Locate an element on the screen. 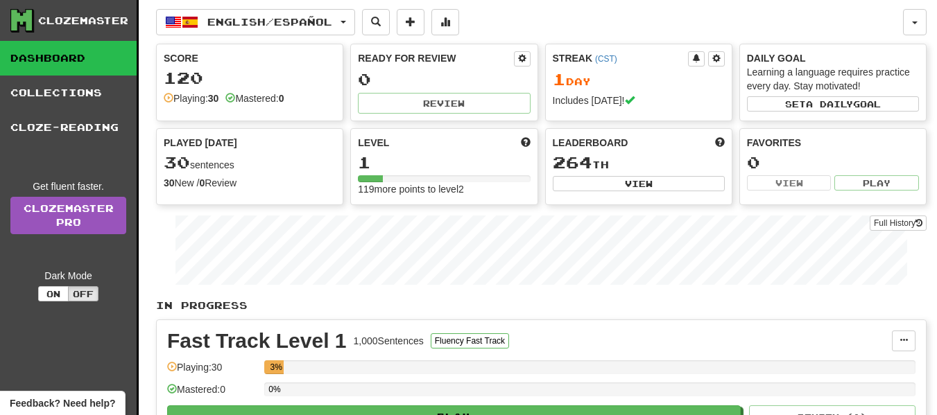 The image size is (937, 415). div: Learning a language requires practice every day. Stay motivated! is located at coordinates (833, 79).